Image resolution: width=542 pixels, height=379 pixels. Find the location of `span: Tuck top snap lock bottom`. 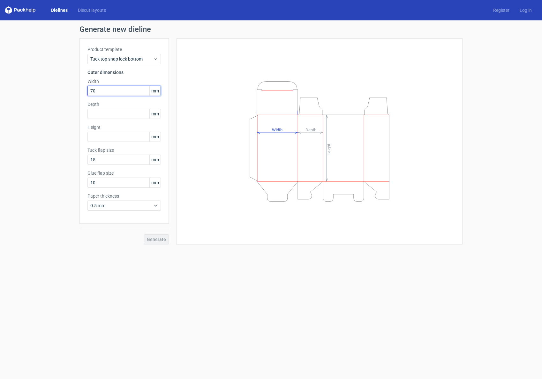

span: Tuck top snap lock bottom is located at coordinates (122, 59).